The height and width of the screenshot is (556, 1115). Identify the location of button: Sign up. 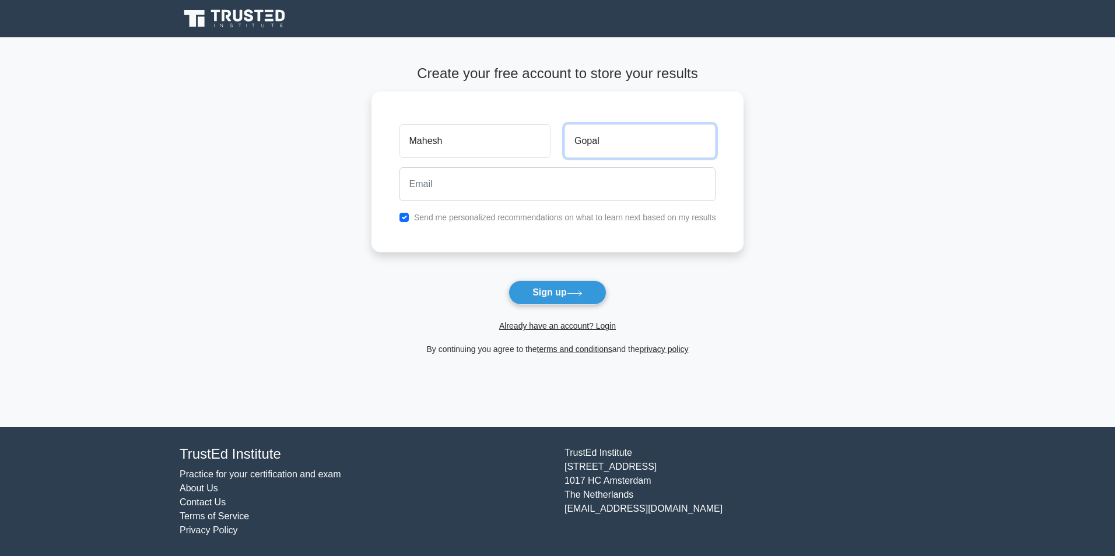
(557, 293).